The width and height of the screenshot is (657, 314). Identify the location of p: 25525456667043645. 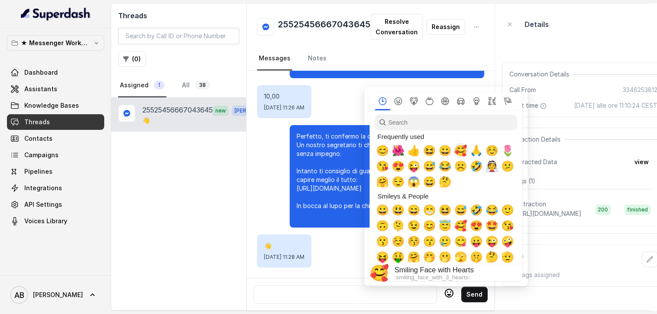
(178, 110).